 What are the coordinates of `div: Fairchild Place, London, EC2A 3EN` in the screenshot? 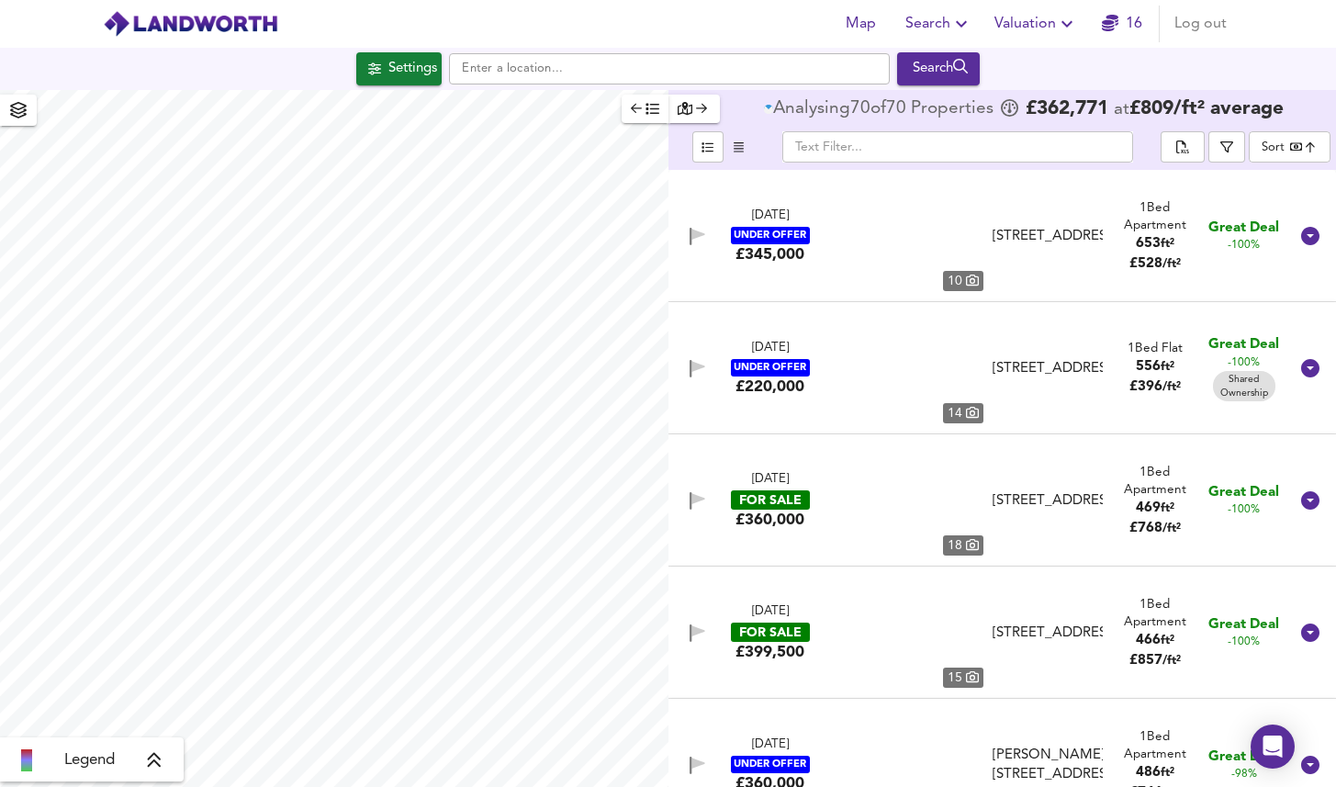 It's located at (1048, 765).